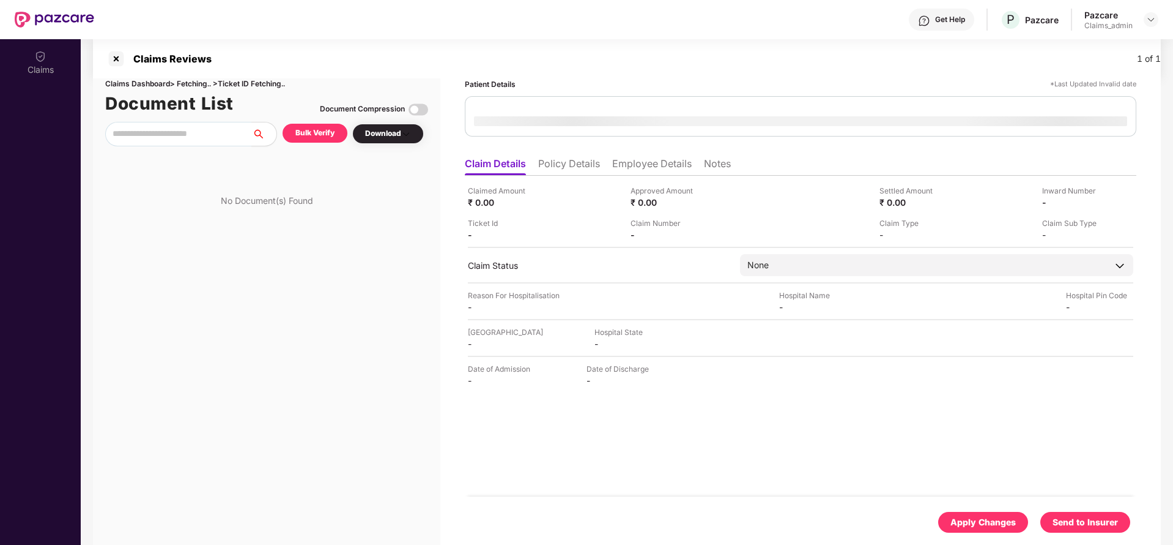  I want to click on div: *Last Updated Invalid date, so click(1093, 84).